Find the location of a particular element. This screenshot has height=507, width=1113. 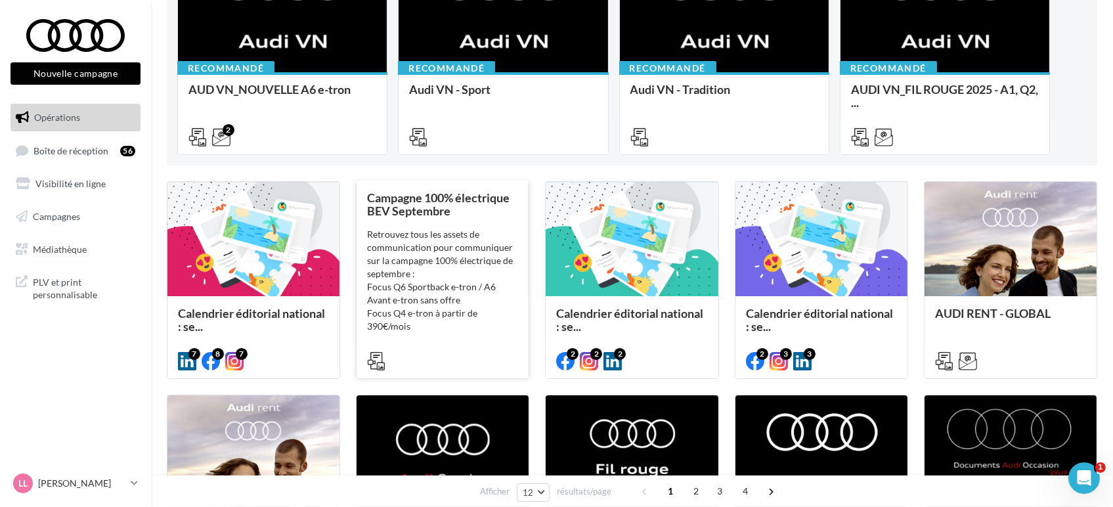

span: AUD VN_NOUVELLE A6 e-tron is located at coordinates (269, 89).